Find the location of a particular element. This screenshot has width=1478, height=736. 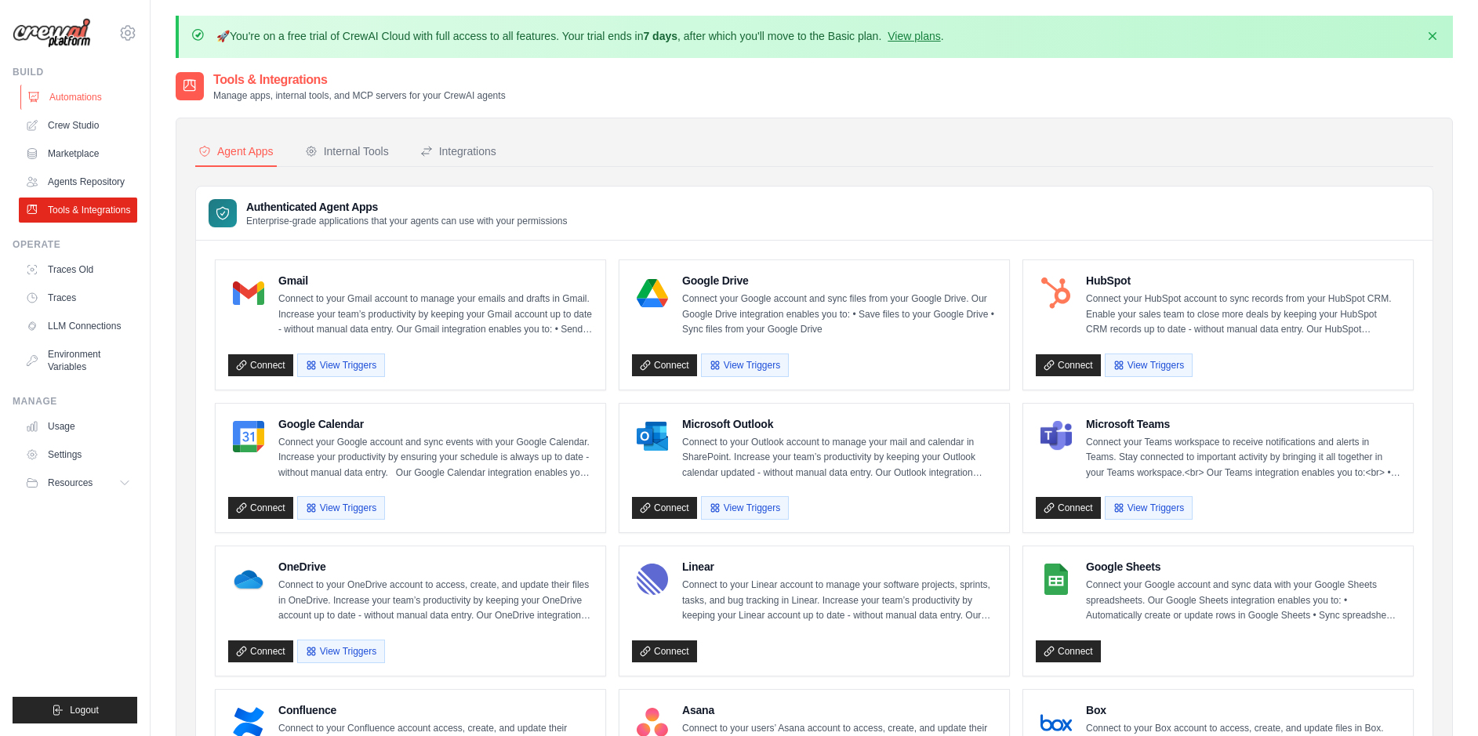

span: Logout is located at coordinates (84, 711).